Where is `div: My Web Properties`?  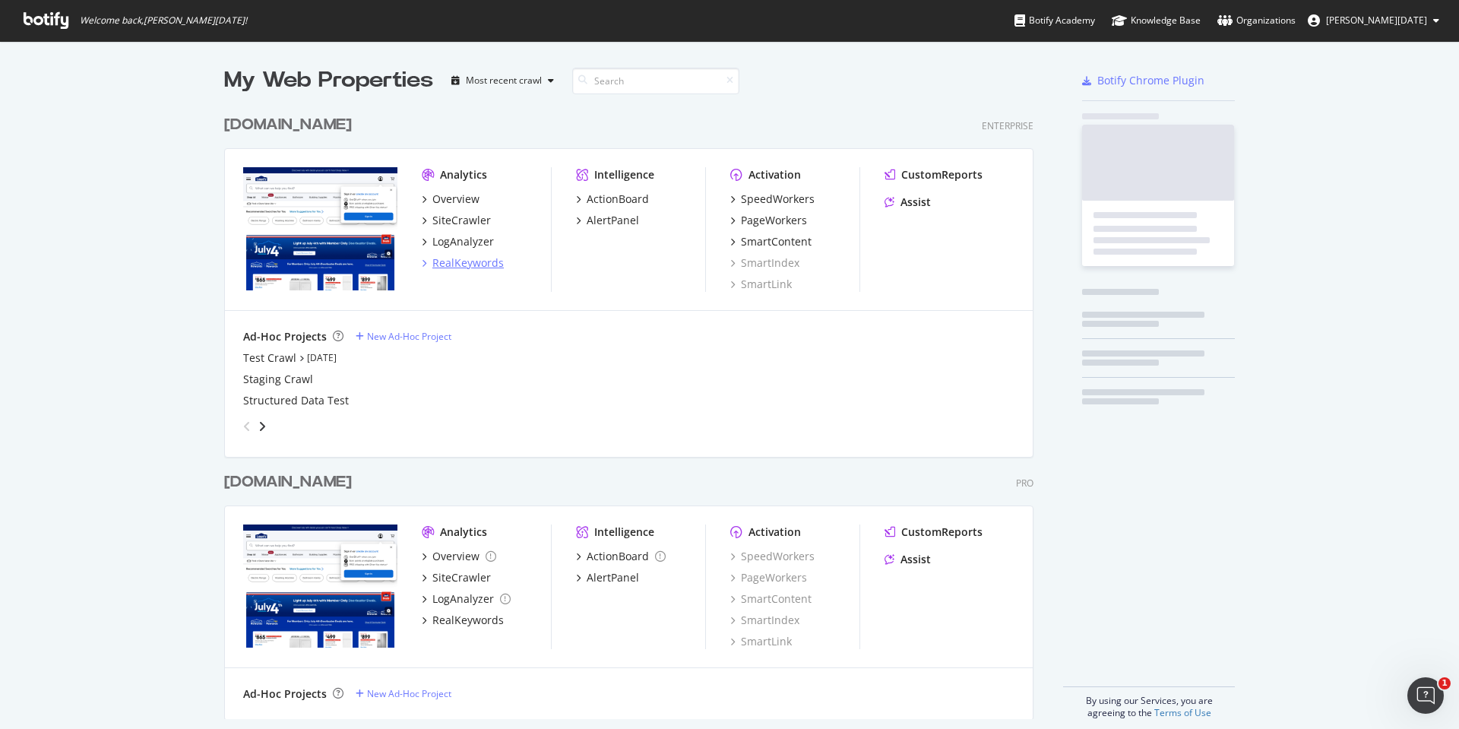
div: My Web Properties is located at coordinates (328, 81).